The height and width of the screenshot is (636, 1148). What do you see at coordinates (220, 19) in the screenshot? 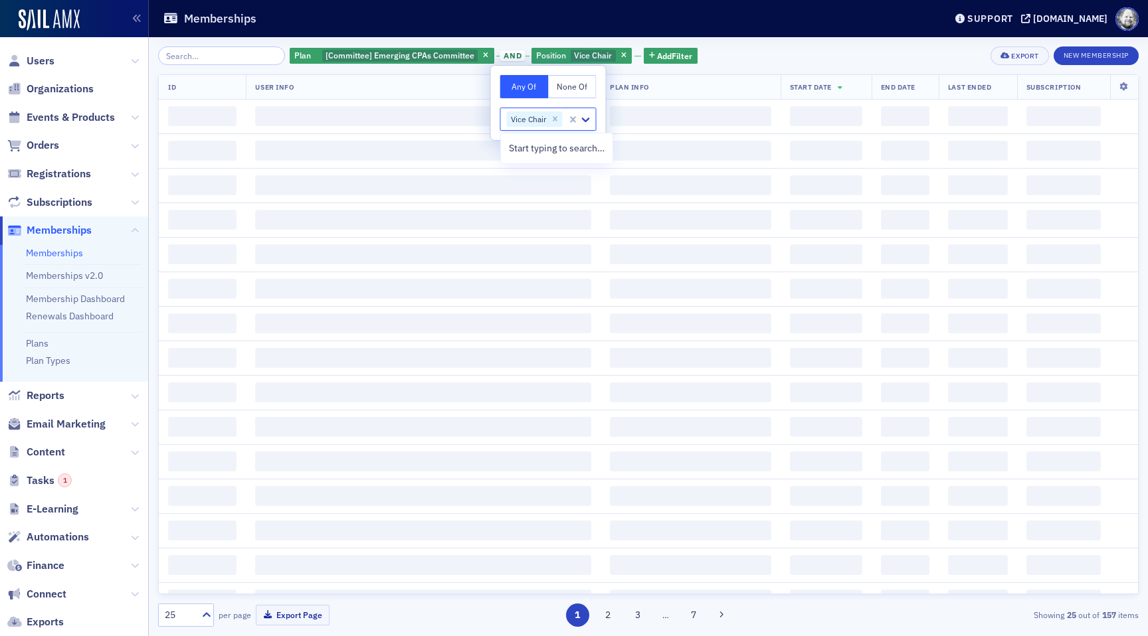
I see `h1: Memberships` at bounding box center [220, 19].